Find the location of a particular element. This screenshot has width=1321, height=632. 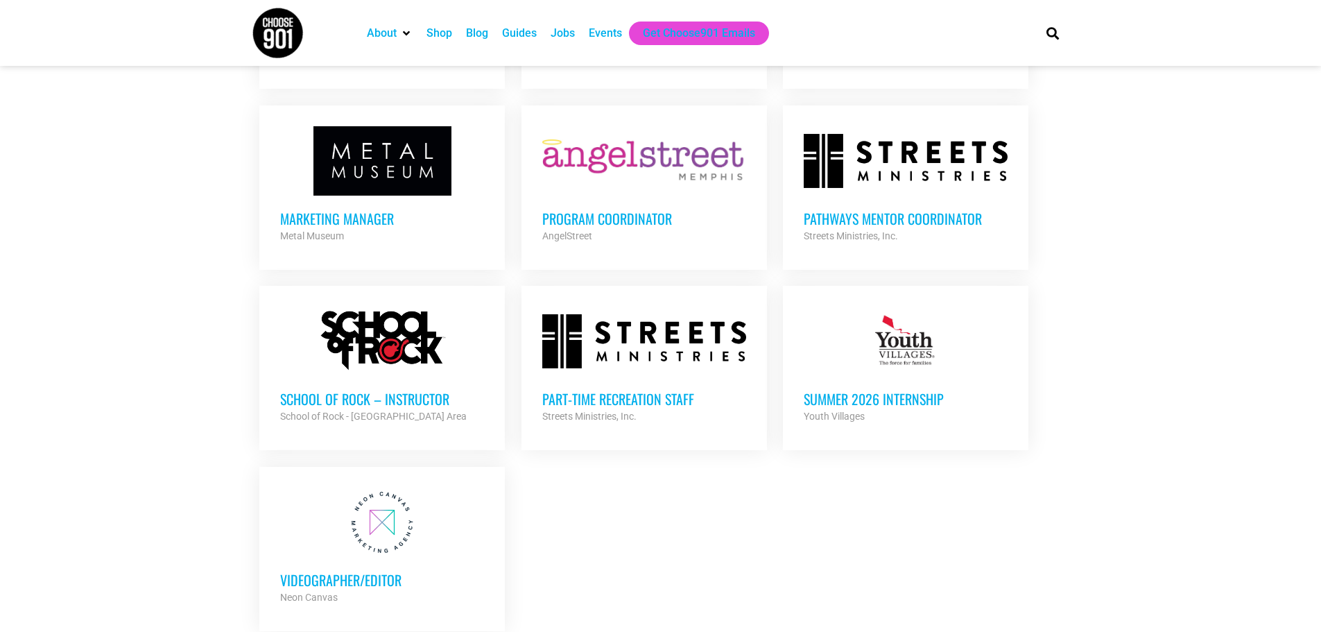

div: Jobs is located at coordinates (563, 33).